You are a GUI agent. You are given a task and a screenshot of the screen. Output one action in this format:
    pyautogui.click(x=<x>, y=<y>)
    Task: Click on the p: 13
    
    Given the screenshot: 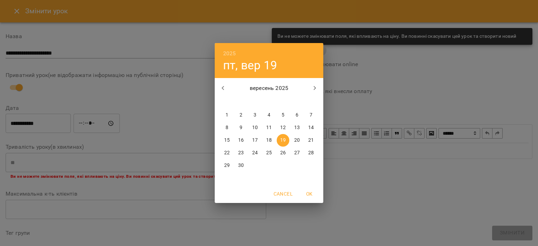 What is the action you would take?
    pyautogui.click(x=297, y=128)
    